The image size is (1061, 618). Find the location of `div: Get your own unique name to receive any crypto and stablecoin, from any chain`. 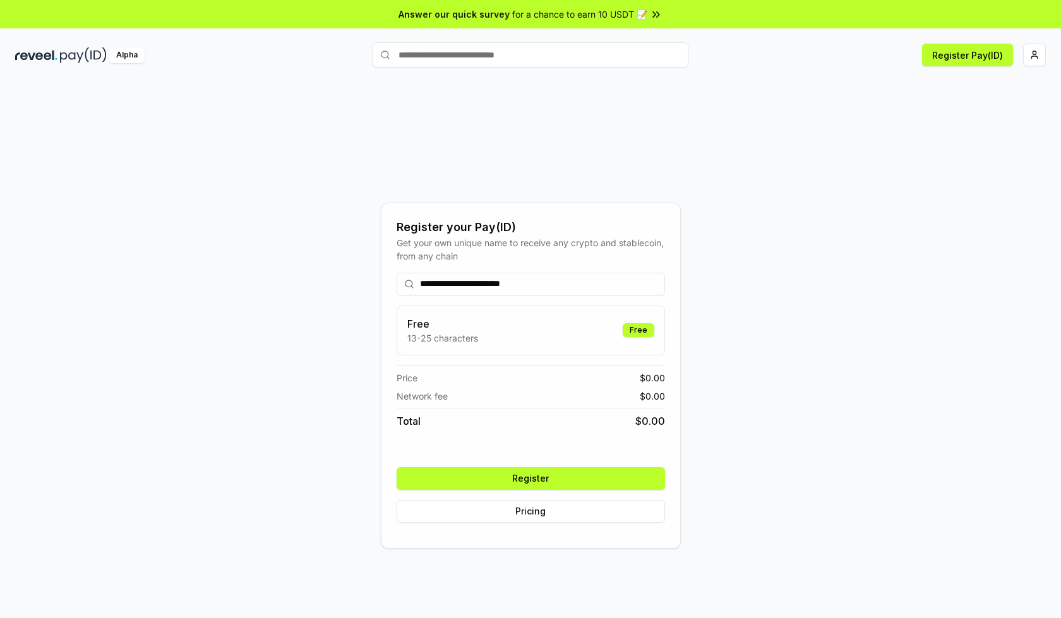

div: Get your own unique name to receive any crypto and stablecoin, from any chain is located at coordinates (530, 249).